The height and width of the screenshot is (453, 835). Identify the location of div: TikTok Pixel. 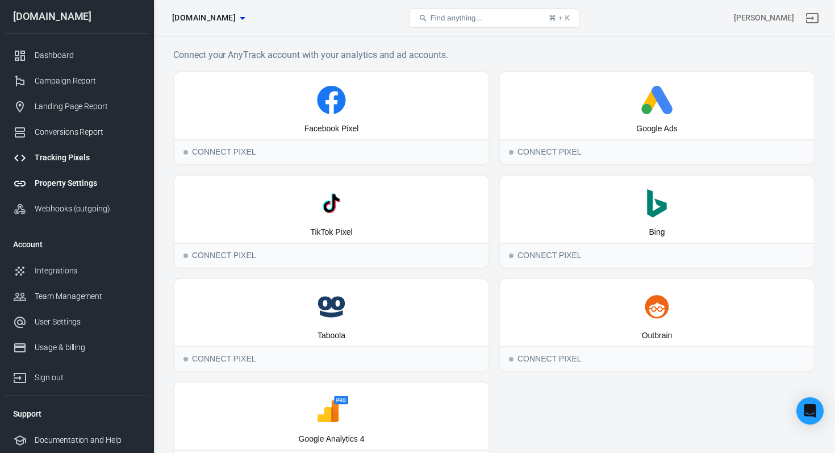
(331, 232).